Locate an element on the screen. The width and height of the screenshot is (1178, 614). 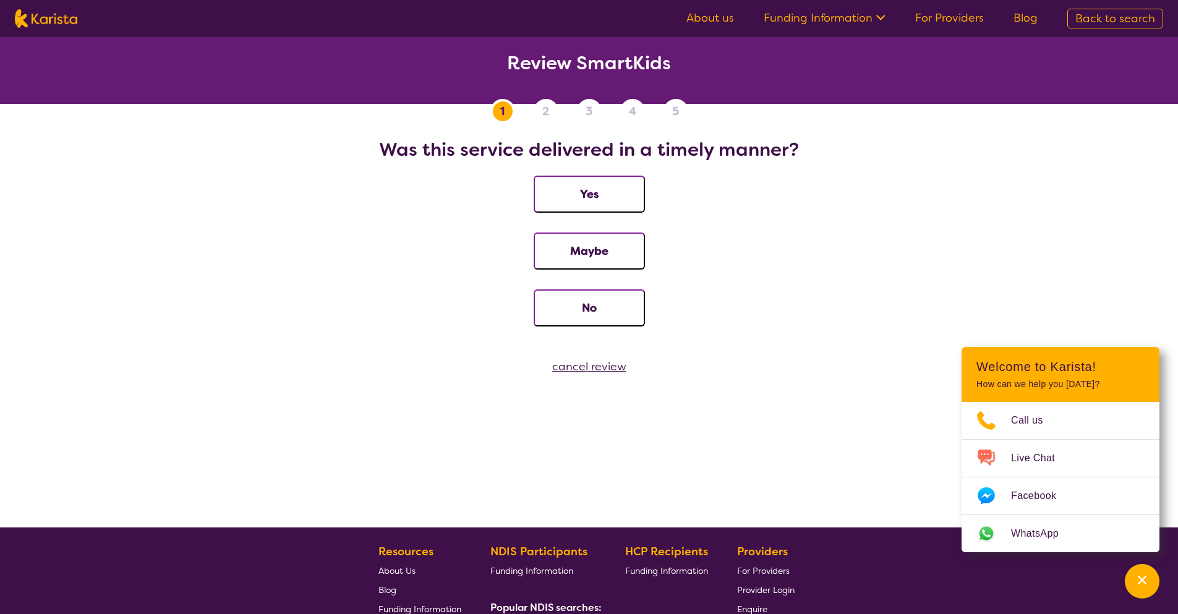
span: Facebook is located at coordinates (1041, 496).